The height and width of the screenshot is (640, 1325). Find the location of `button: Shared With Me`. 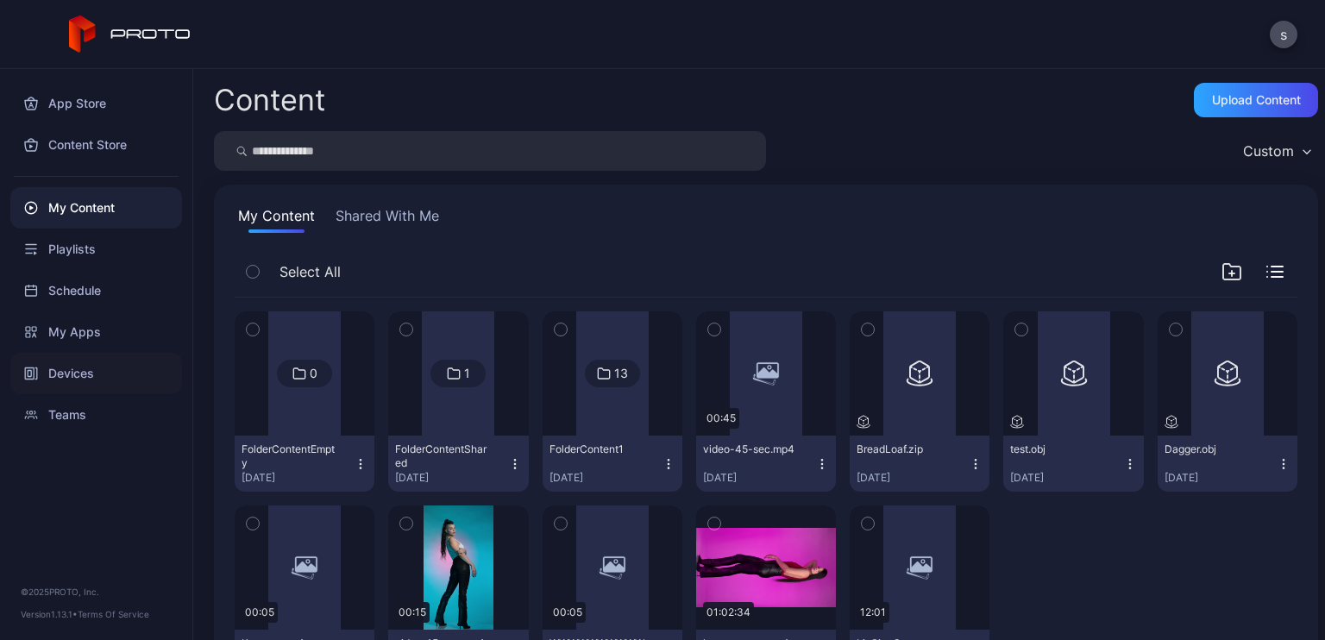

button: Shared With Me is located at coordinates (387, 219).